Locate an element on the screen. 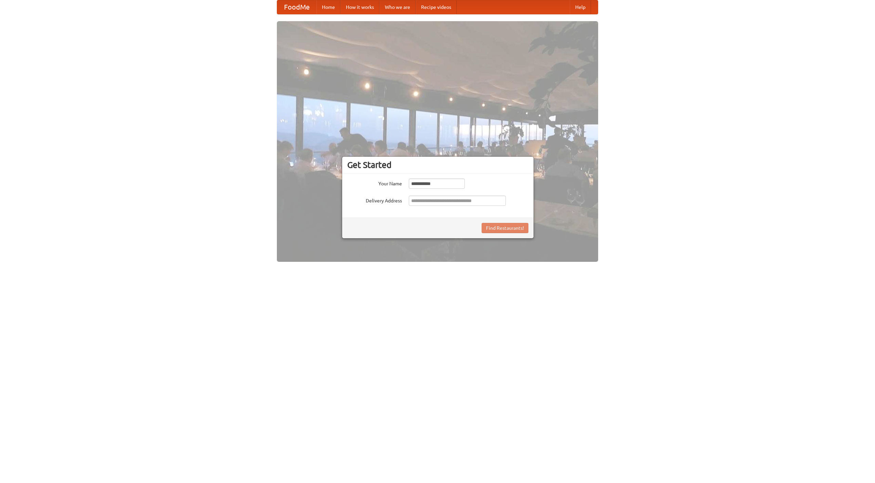  a: FoodMe is located at coordinates (297, 7).